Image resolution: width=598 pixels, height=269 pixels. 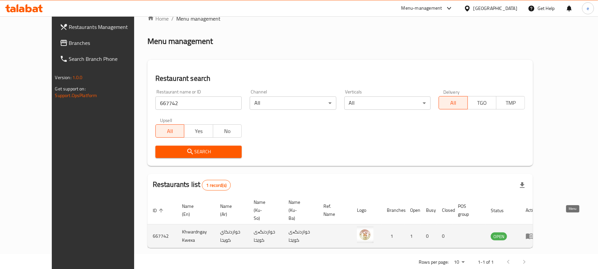 What do you see at coordinates (70, 89) in the screenshot?
I see `span: Get support on:` at bounding box center [70, 89].